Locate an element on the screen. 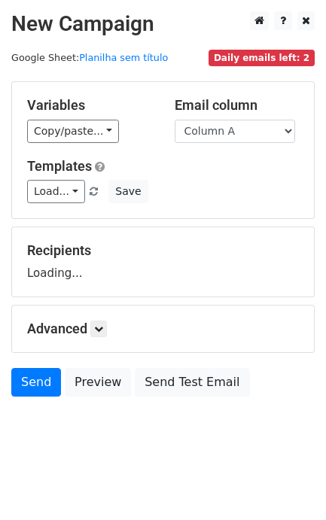 Image resolution: width=326 pixels, height=520 pixels. button: Save is located at coordinates (128, 191).